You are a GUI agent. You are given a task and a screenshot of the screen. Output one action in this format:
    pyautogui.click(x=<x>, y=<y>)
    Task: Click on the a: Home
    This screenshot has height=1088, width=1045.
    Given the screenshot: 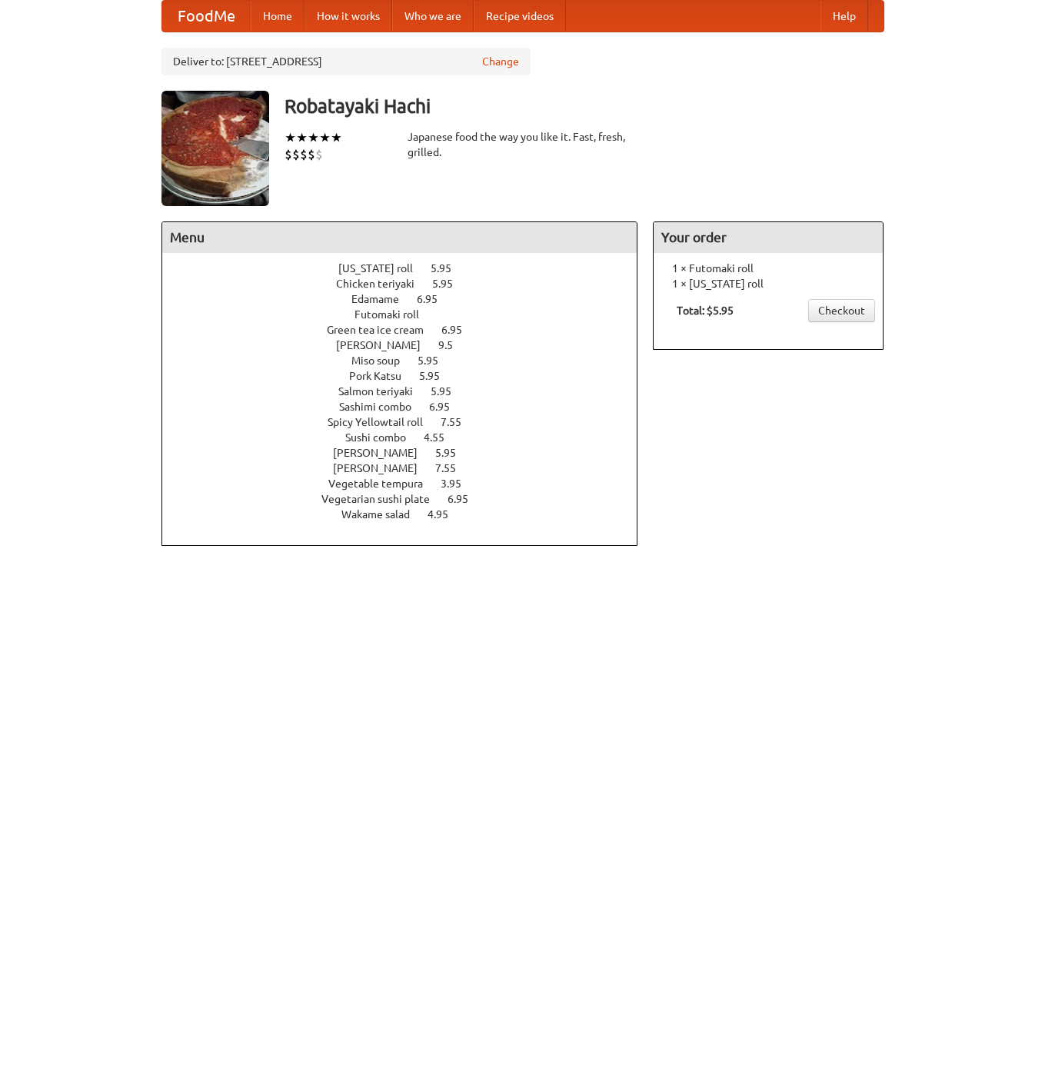 What is the action you would take?
    pyautogui.click(x=278, y=16)
    